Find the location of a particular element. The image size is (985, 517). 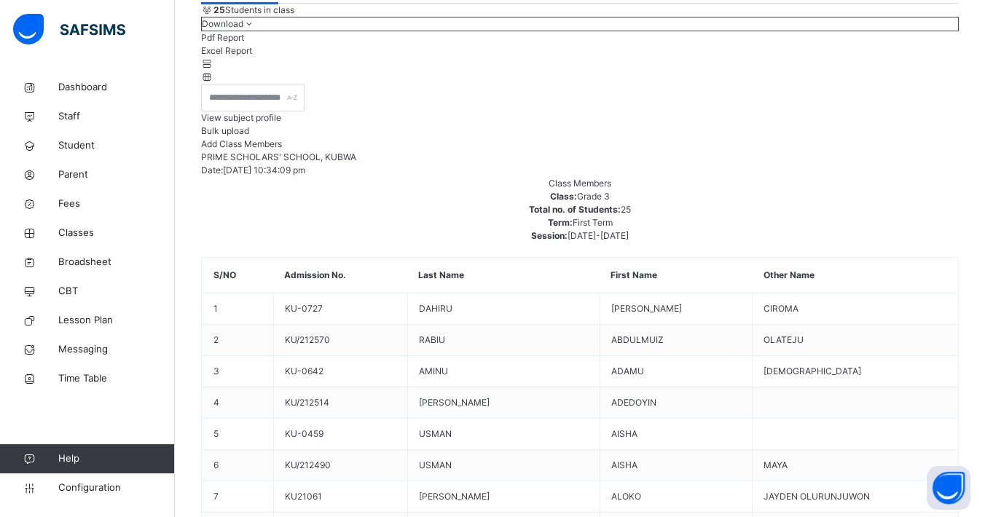

td: JAYDEN OLURUNJUWON is located at coordinates (855, 497).